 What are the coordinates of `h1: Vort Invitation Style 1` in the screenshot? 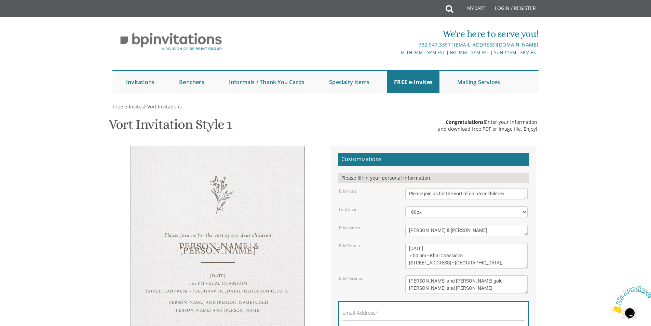 It's located at (170, 127).